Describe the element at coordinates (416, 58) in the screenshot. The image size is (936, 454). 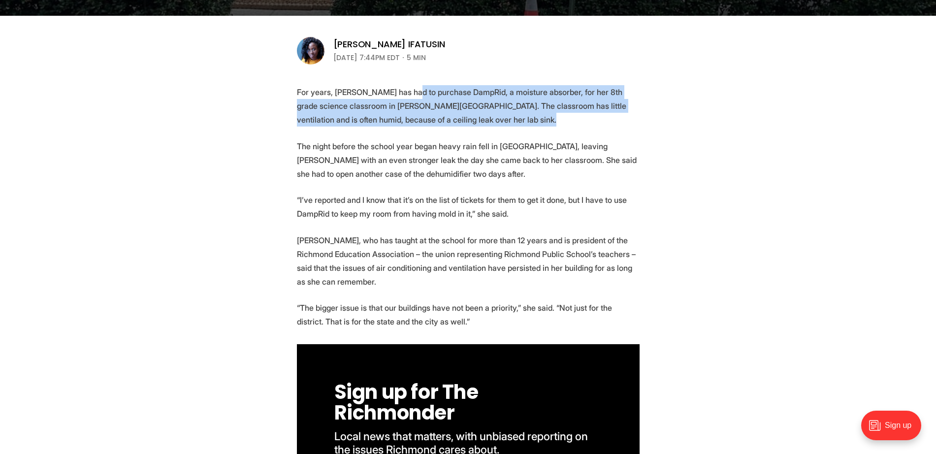
I see `span: 5 min` at that location.